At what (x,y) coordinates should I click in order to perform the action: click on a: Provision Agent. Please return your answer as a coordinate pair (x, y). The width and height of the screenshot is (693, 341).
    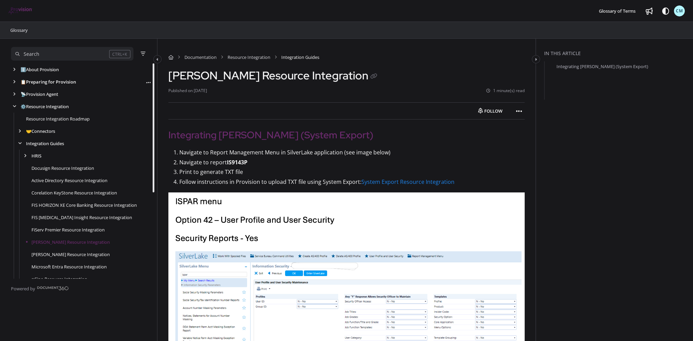
    Looking at the image, I should click on (39, 94).